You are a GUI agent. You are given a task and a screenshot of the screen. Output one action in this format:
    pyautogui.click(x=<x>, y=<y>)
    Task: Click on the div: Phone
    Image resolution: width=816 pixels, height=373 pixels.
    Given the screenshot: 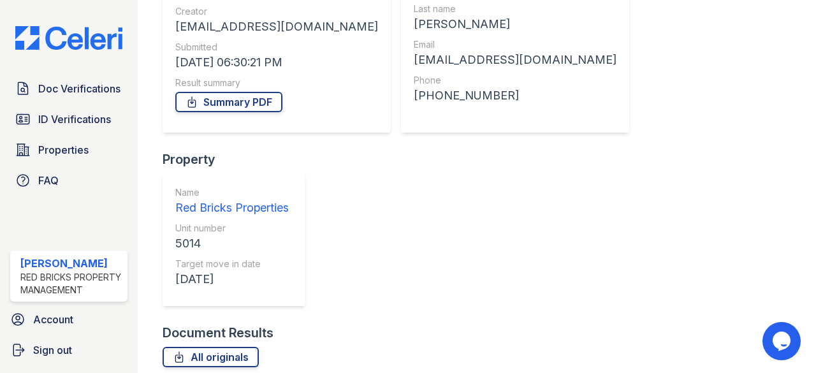 What is the action you would take?
    pyautogui.click(x=515, y=80)
    